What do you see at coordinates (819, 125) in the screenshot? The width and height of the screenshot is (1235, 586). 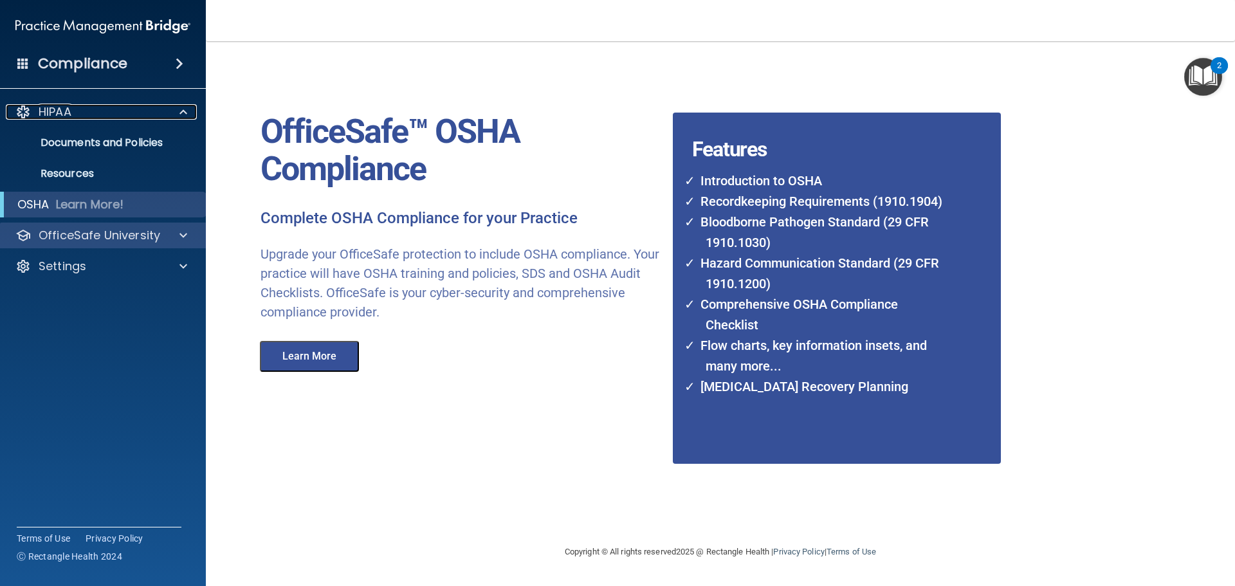 I see `h4: Features` at bounding box center [819, 125].